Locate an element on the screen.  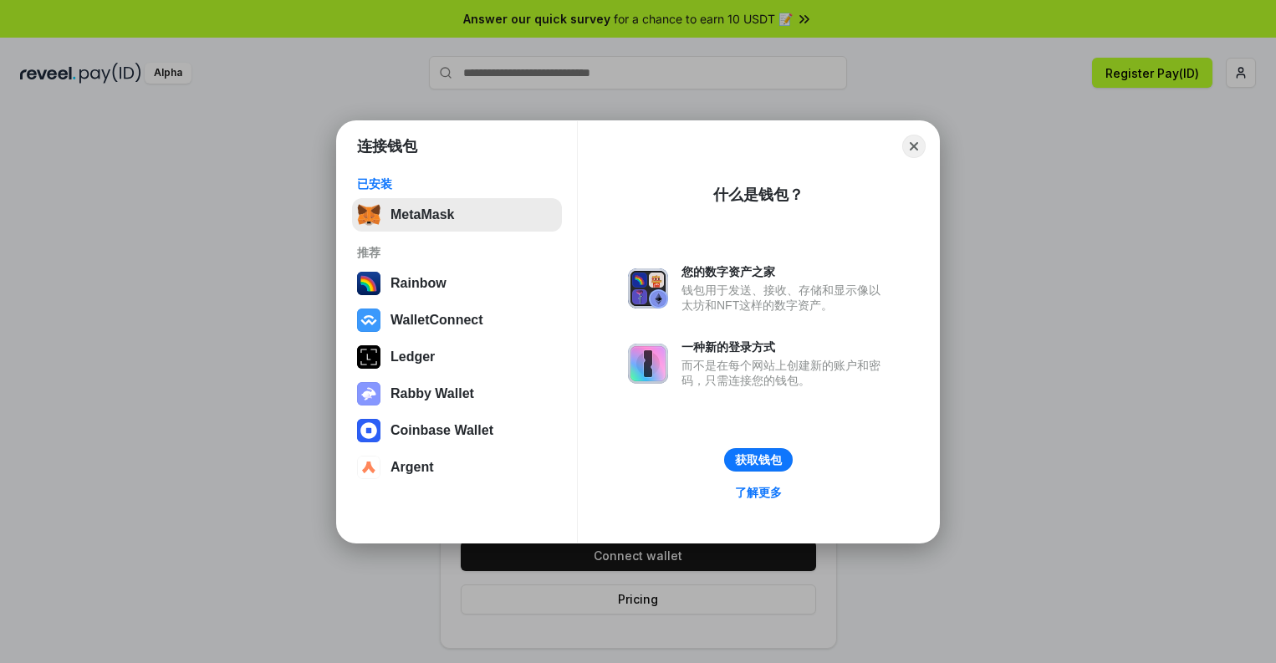
div: 已安装 is located at coordinates (457, 184).